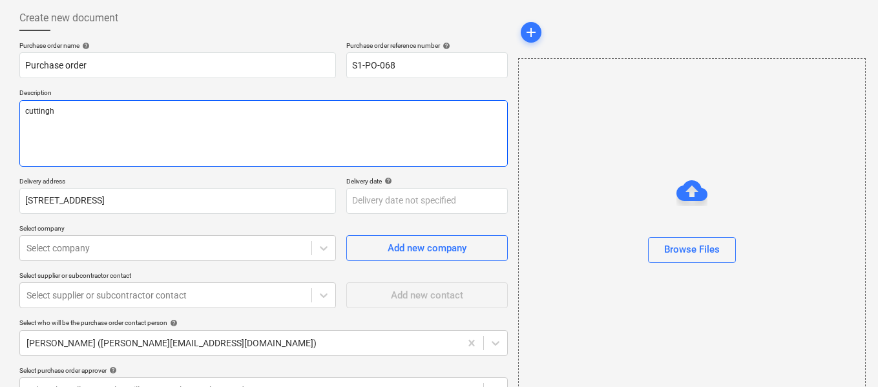 The width and height of the screenshot is (878, 387). Describe the element at coordinates (264, 94) in the screenshot. I see `p: Description` at that location.